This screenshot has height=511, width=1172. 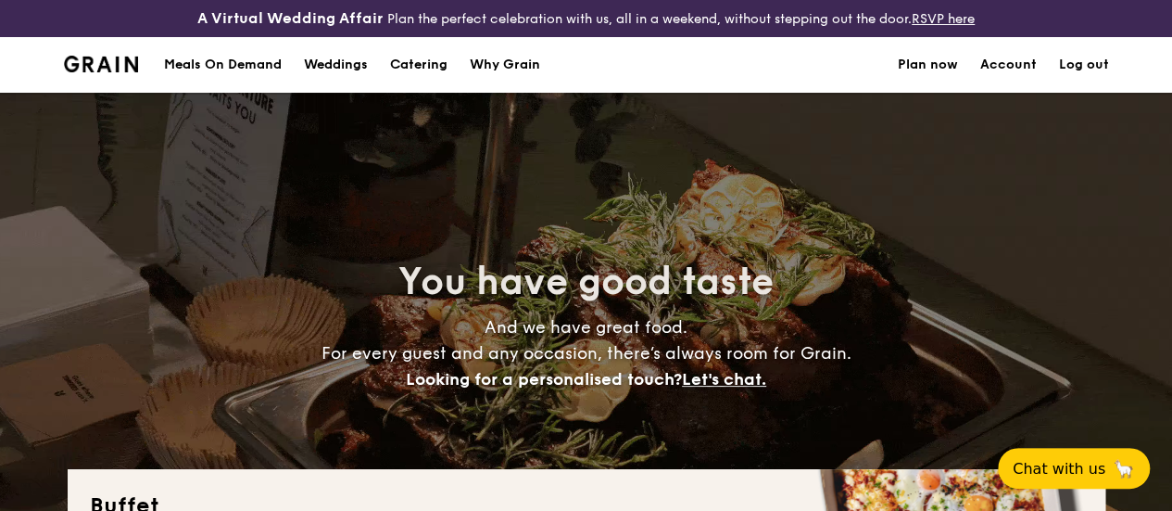 I want to click on a: Catering, so click(x=419, y=65).